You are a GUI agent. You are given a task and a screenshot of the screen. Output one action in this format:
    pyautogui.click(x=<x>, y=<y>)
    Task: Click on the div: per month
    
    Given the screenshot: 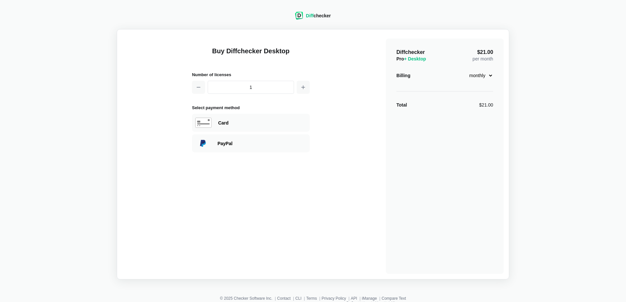 What is the action you would take?
    pyautogui.click(x=483, y=56)
    